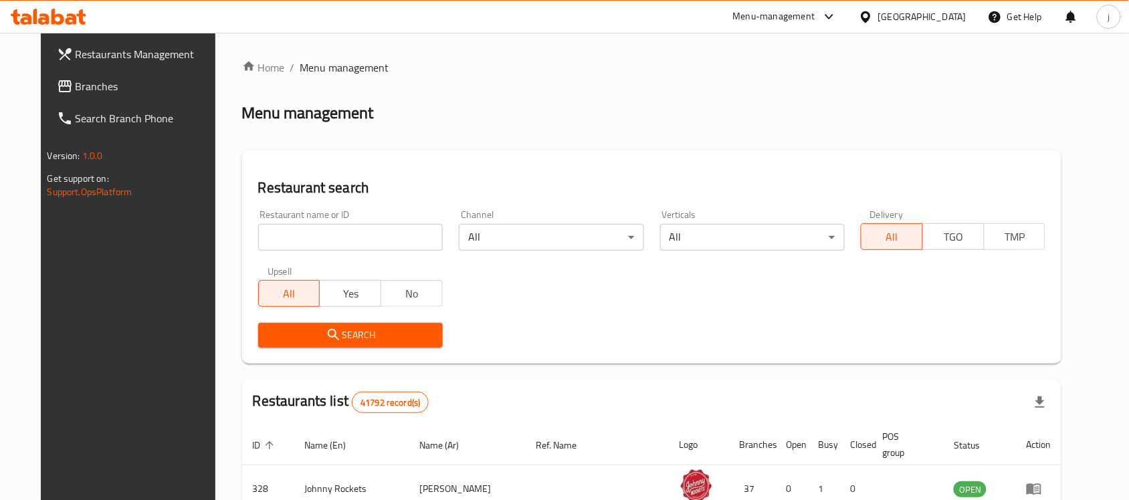  What do you see at coordinates (390, 403) in the screenshot?
I see `span: 41792 record(s)` at bounding box center [390, 403].